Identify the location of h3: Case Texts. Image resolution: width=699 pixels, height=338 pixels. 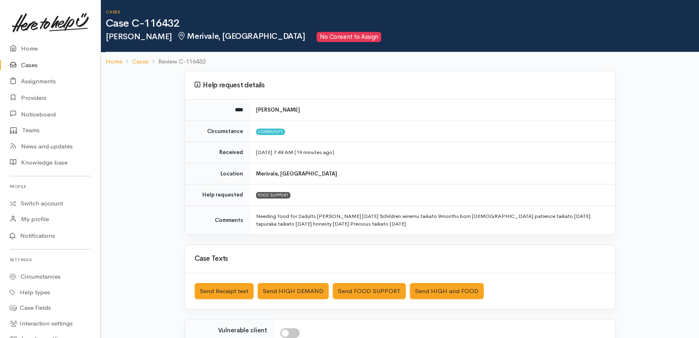
(400, 259).